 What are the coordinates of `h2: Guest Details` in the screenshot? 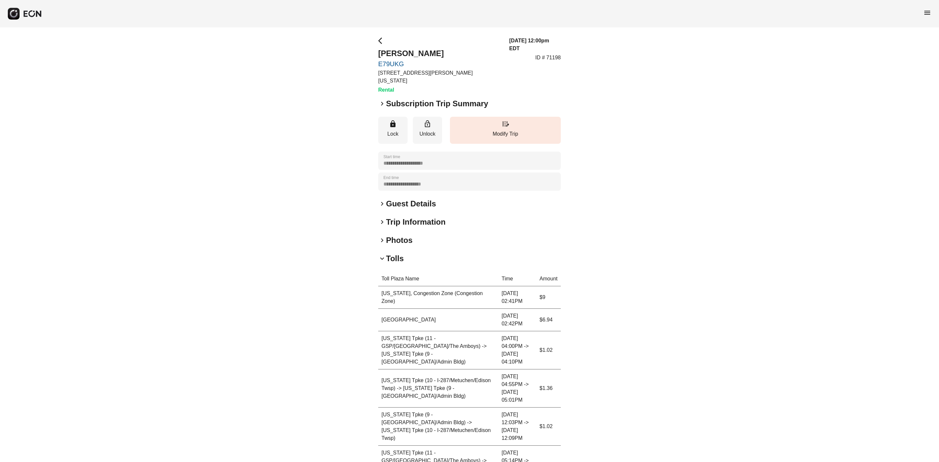 It's located at (411, 204).